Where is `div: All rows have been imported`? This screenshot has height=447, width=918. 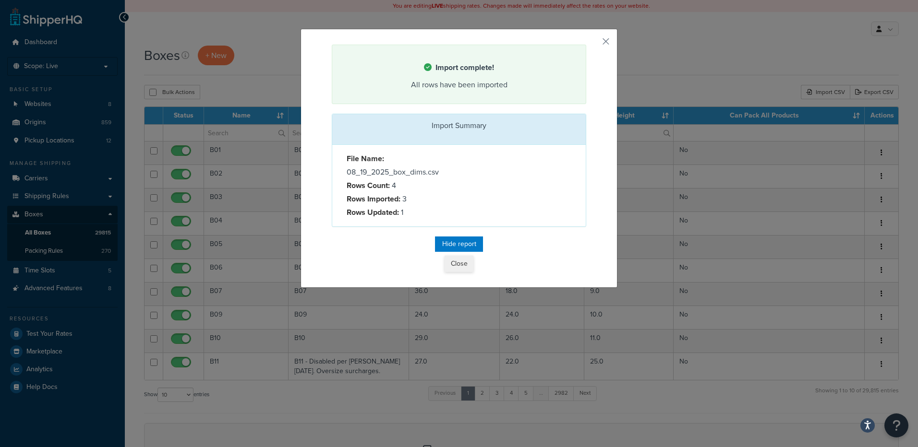
div: All rows have been imported is located at coordinates (459, 85).